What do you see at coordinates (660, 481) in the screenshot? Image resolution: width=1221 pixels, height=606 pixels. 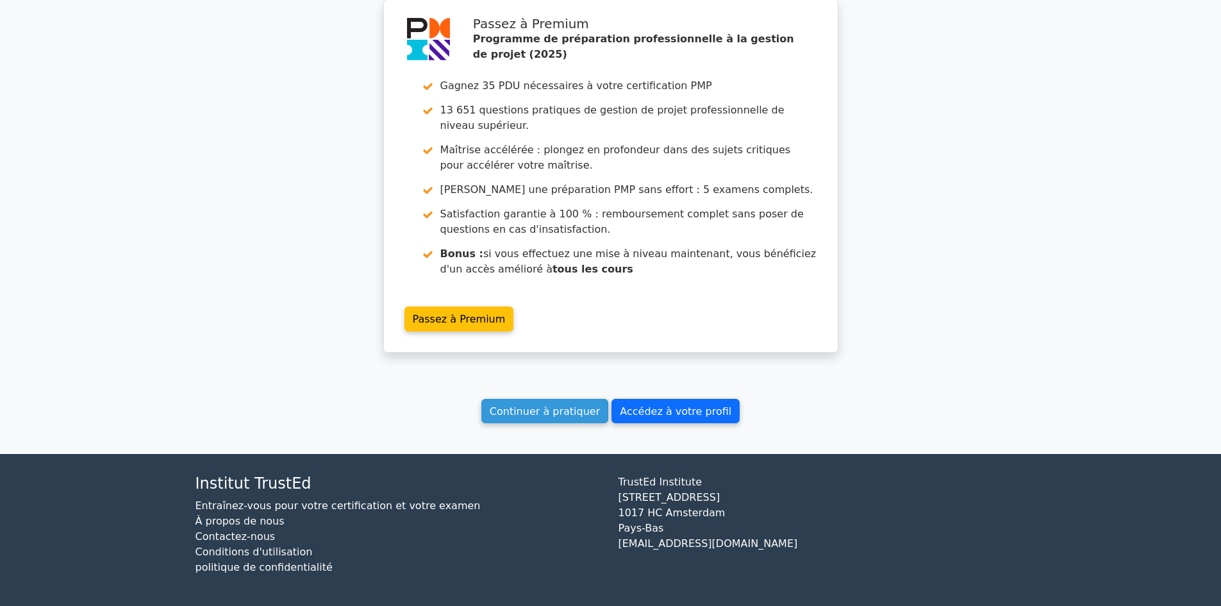 I see `font: TrustEd Institute` at bounding box center [660, 481].